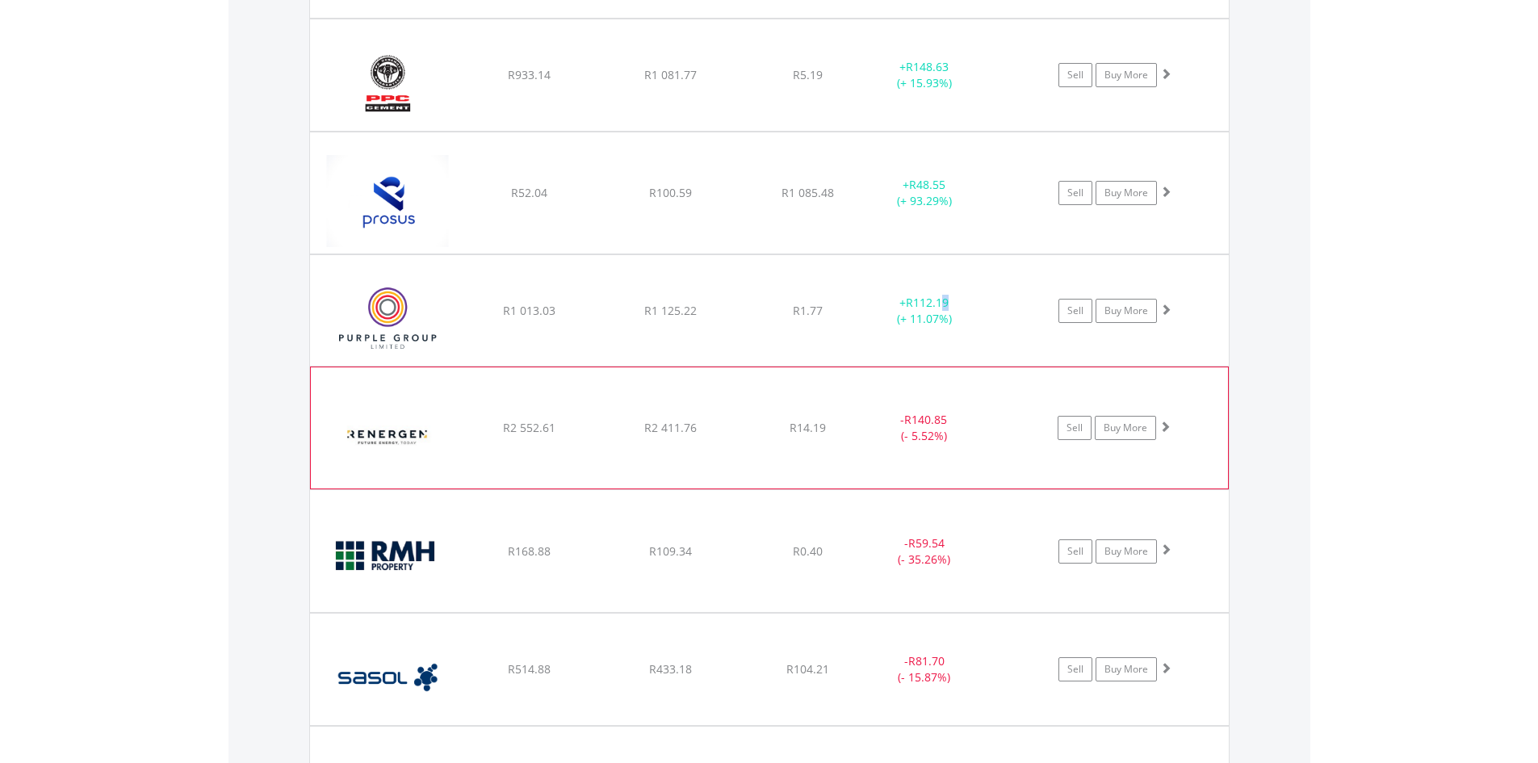  I want to click on span: R81.70, so click(926, 660).